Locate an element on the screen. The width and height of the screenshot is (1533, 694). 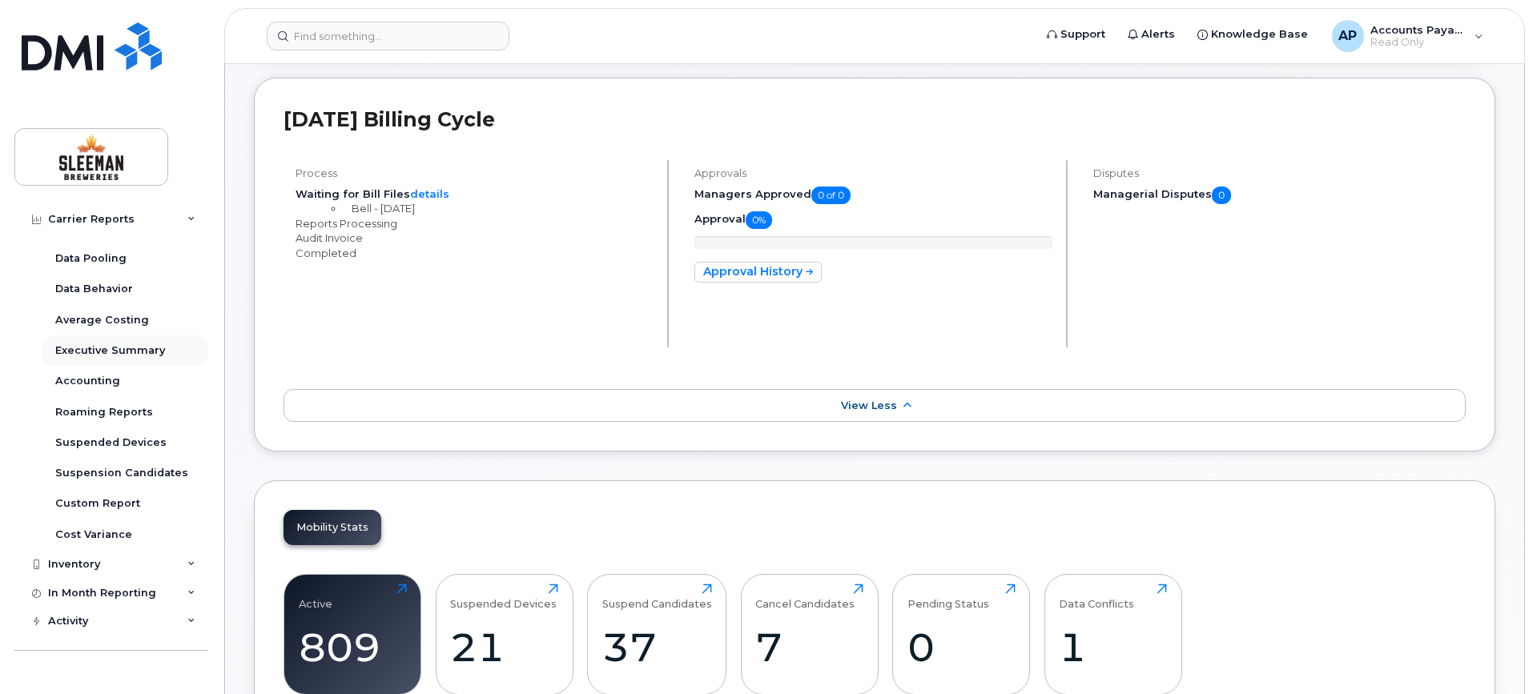
span: Knowledge Base is located at coordinates (1259, 34).